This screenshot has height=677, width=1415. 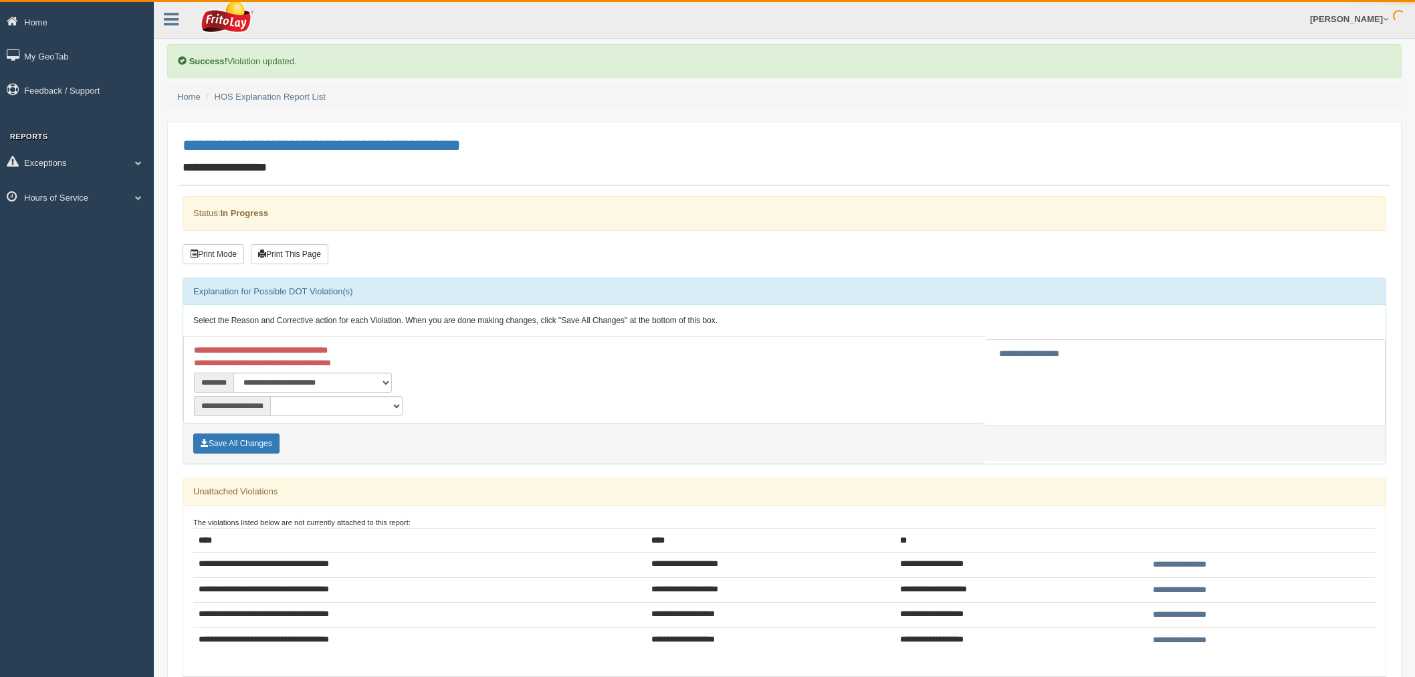 What do you see at coordinates (785, 492) in the screenshot?
I see `div: Unattached Violations` at bounding box center [785, 492].